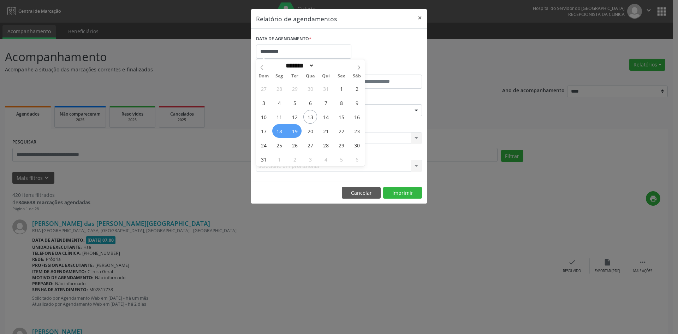 The width and height of the screenshot is (678, 334). I want to click on span: Agosto 22, 2025, so click(341, 131).